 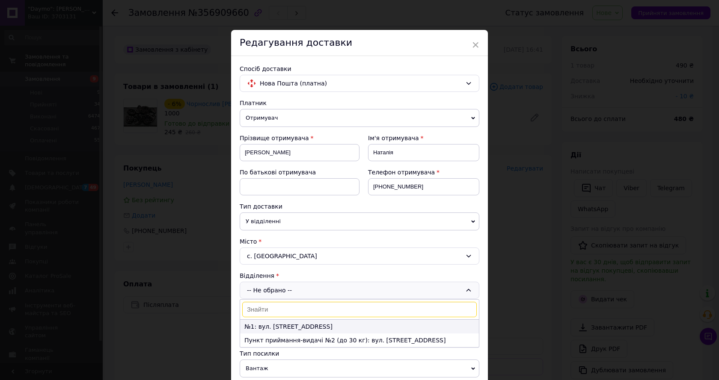 I want to click on span: Телефон отримувача, so click(x=401, y=172).